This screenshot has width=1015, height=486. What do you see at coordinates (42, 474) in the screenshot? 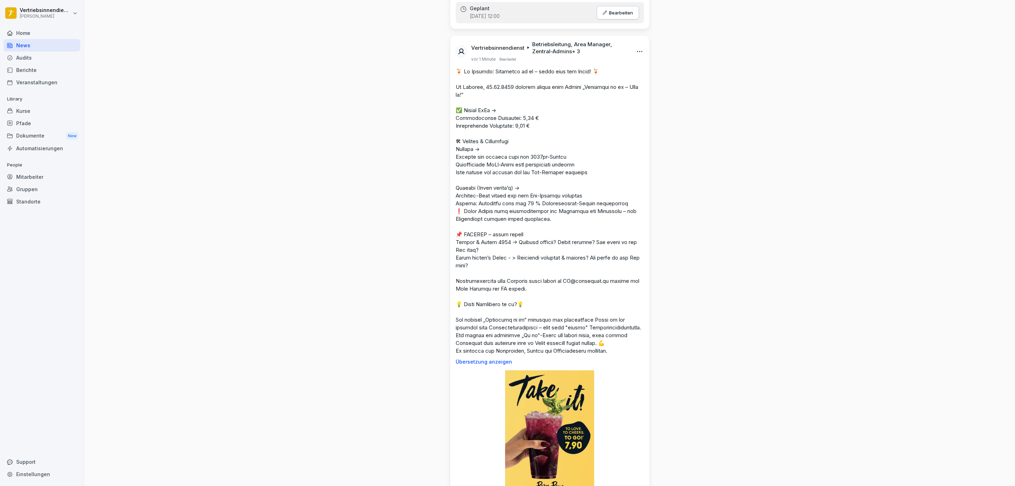
I see `div: Einstellungen` at bounding box center [42, 474].